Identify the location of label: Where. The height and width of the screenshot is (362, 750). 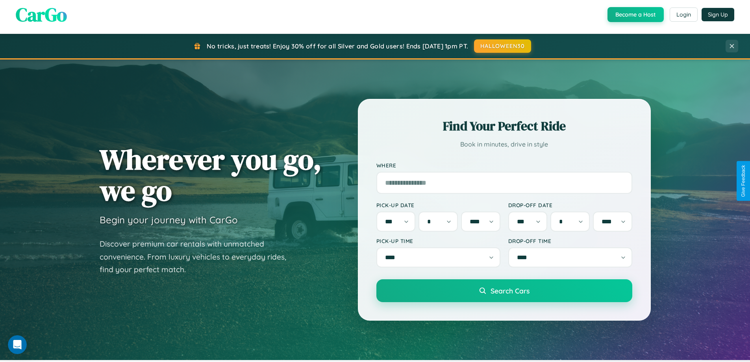
(504, 165).